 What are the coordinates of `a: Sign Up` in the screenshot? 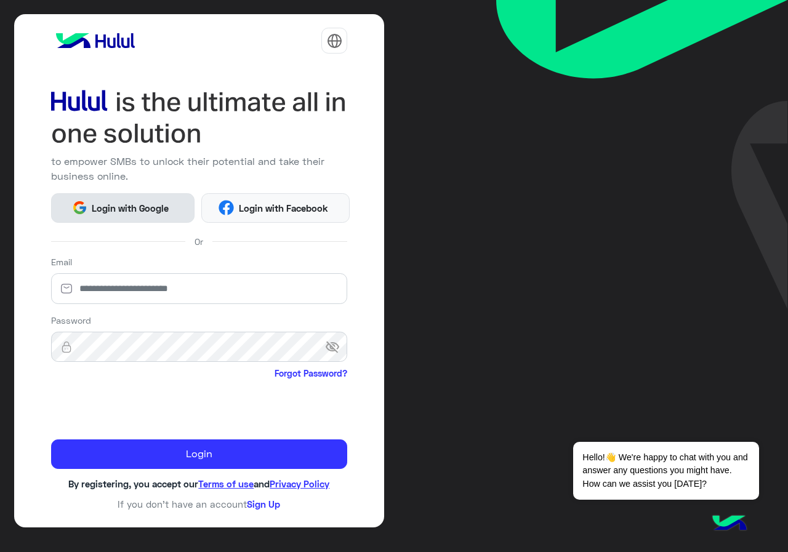 It's located at (263, 504).